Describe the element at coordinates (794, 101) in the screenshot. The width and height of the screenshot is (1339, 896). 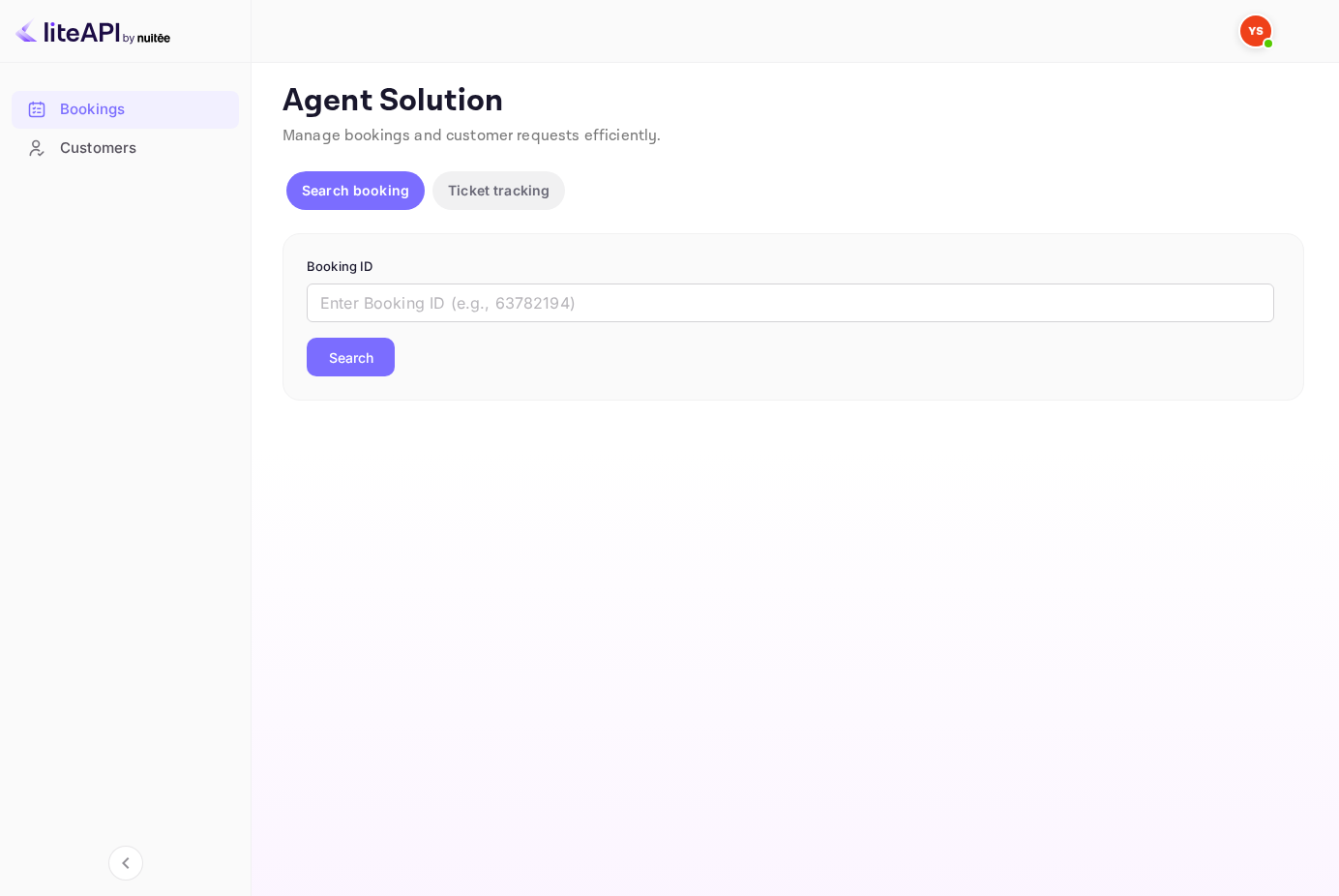
I see `p: Agent Solution` at that location.